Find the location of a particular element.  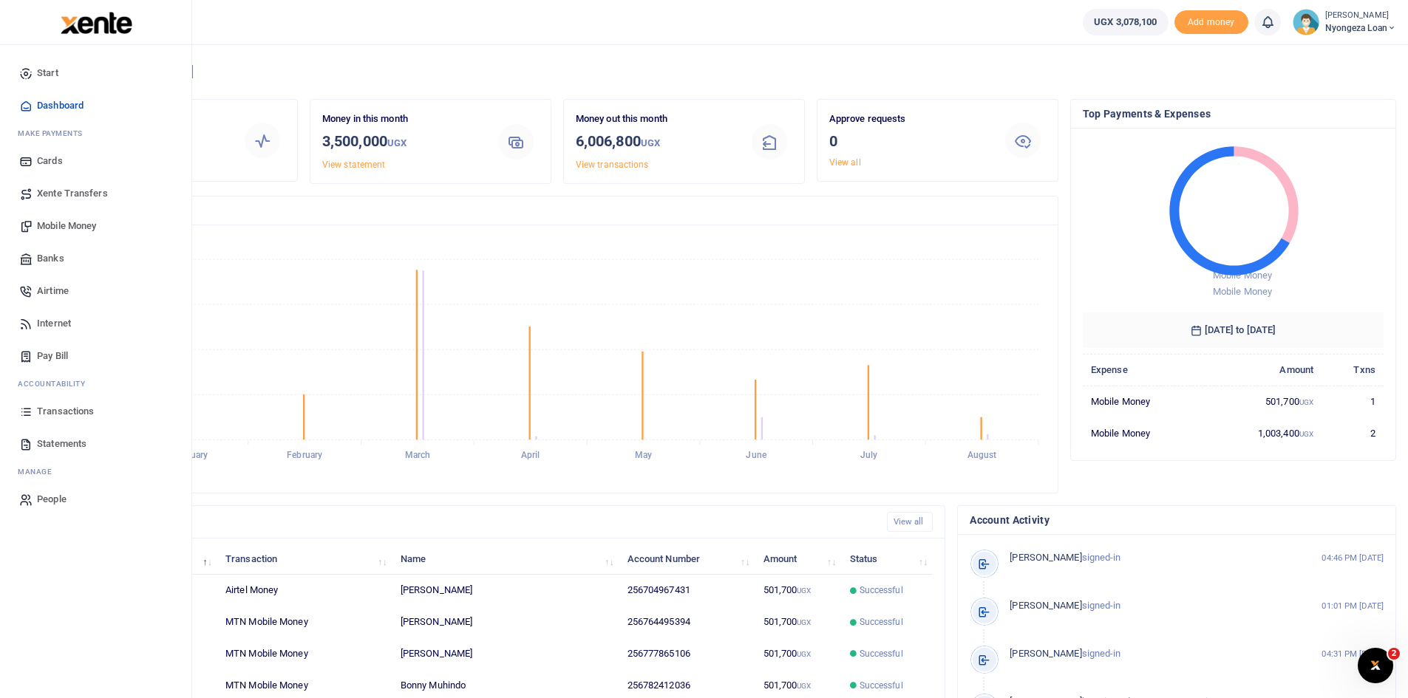

span: People is located at coordinates (52, 499).